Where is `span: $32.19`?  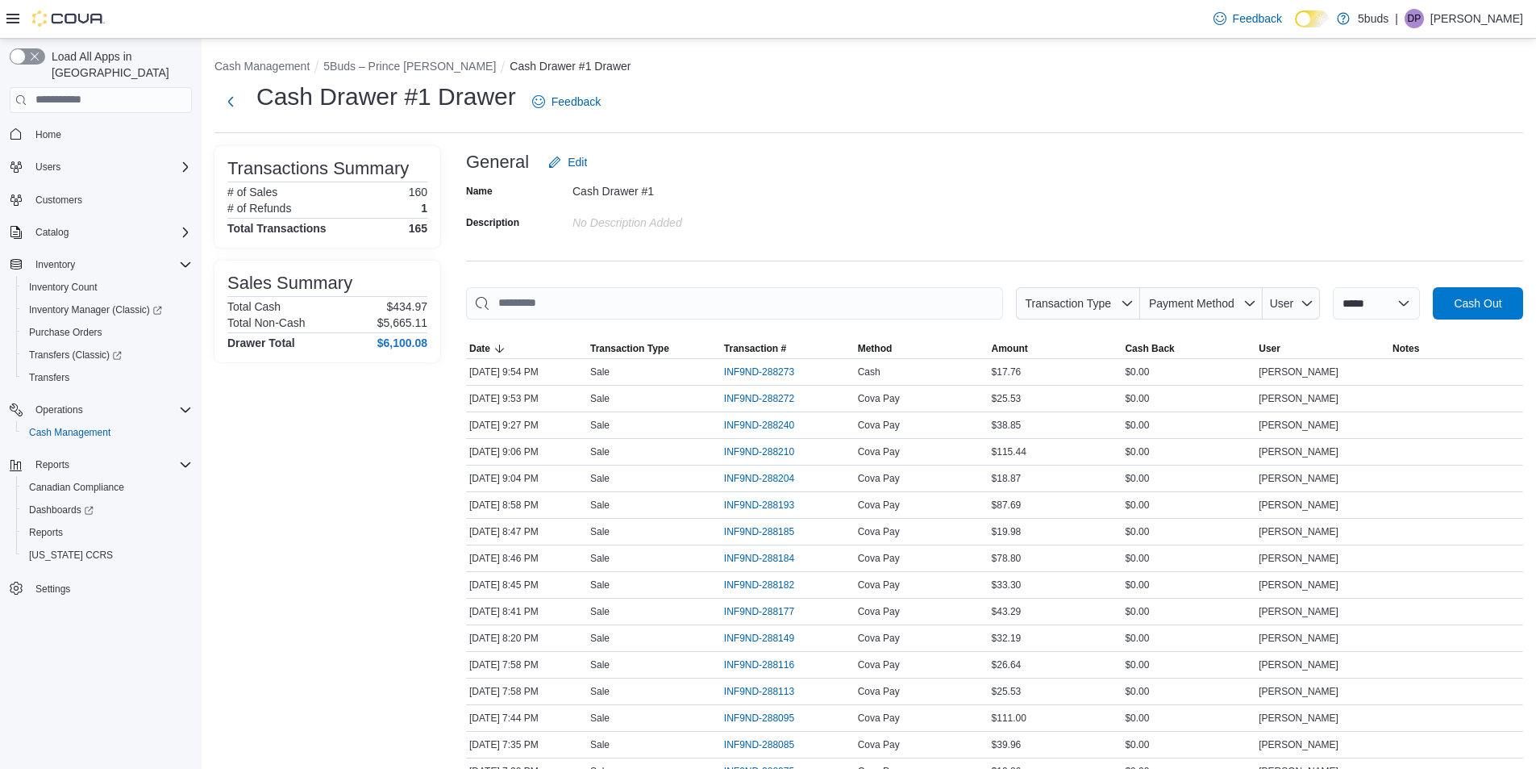 span: $32.19 is located at coordinates (1006, 638).